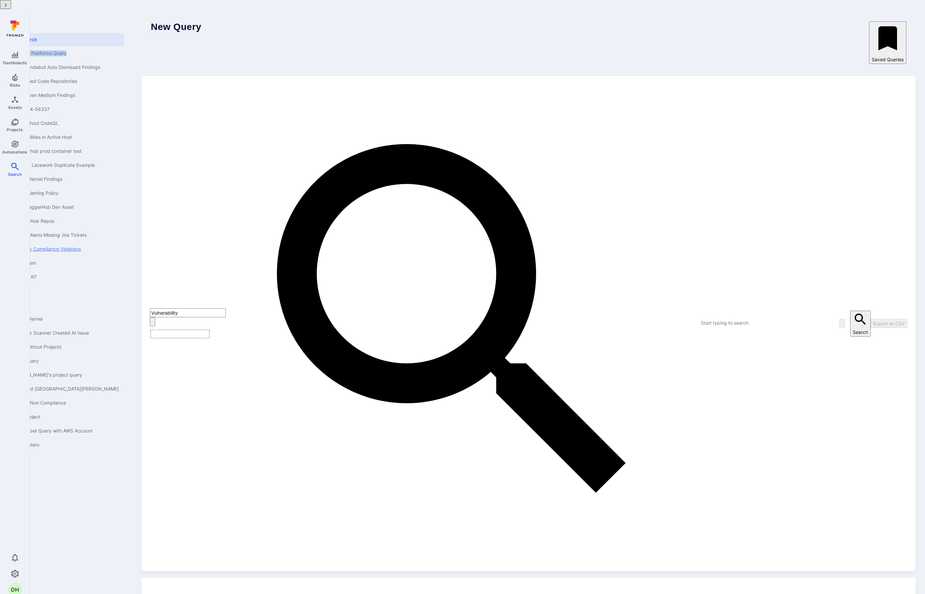  I want to click on span: Projects, so click(15, 130).